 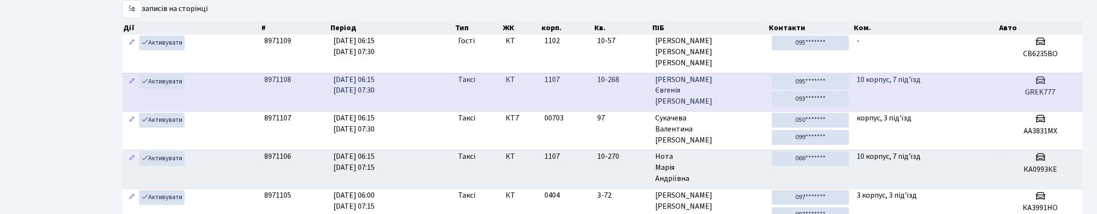 I want to click on h5: GREK777, so click(x=1040, y=92).